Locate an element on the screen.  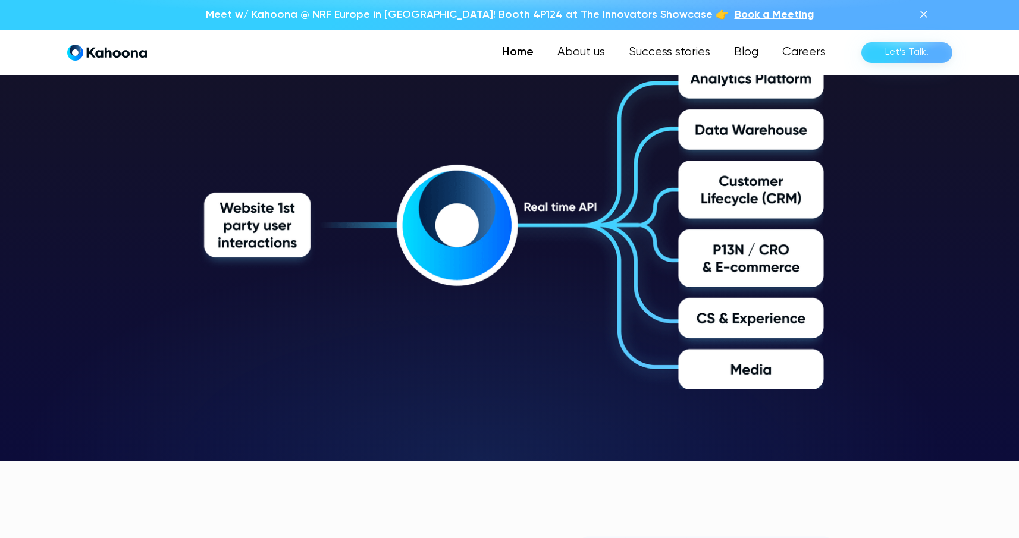
a: Home is located at coordinates (518, 52).